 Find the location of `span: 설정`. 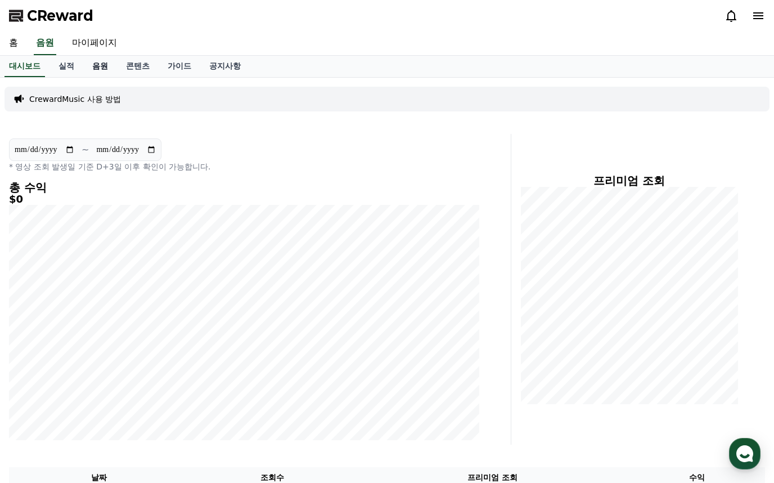

span: 설정 is located at coordinates (181, 378).